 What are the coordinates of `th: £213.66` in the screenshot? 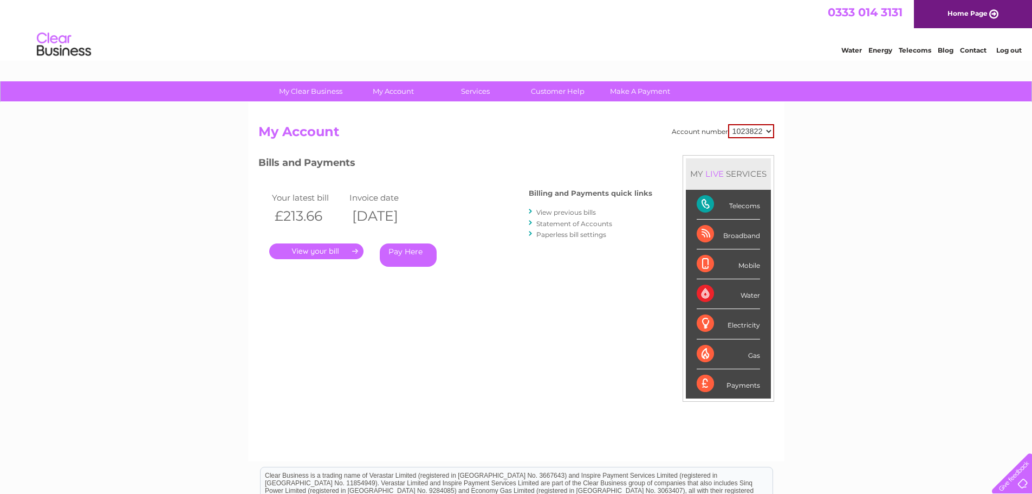 It's located at (308, 216).